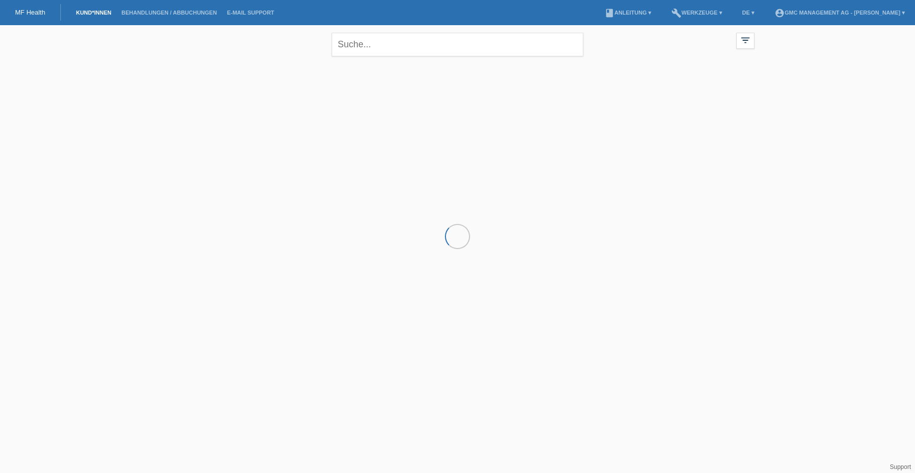  What do you see at coordinates (901, 467) in the screenshot?
I see `a: Support` at bounding box center [901, 467].